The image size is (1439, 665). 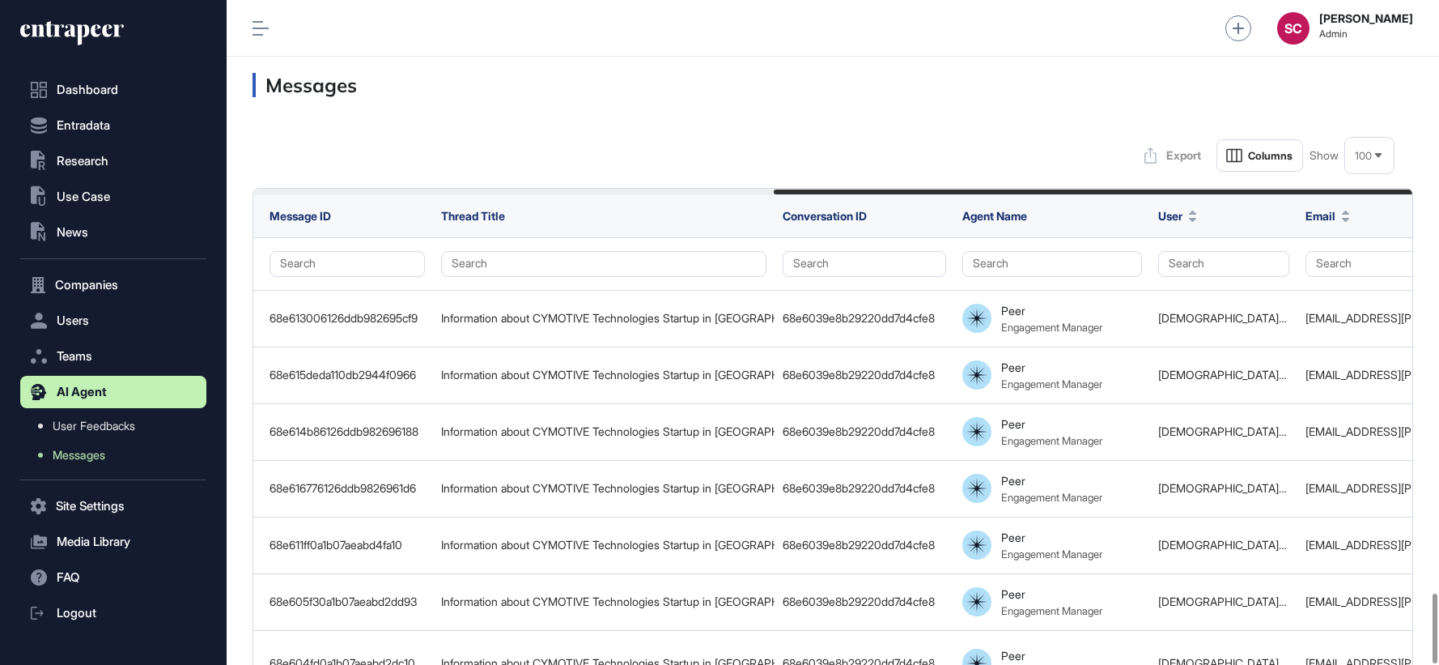 I want to click on span: Teams, so click(x=74, y=356).